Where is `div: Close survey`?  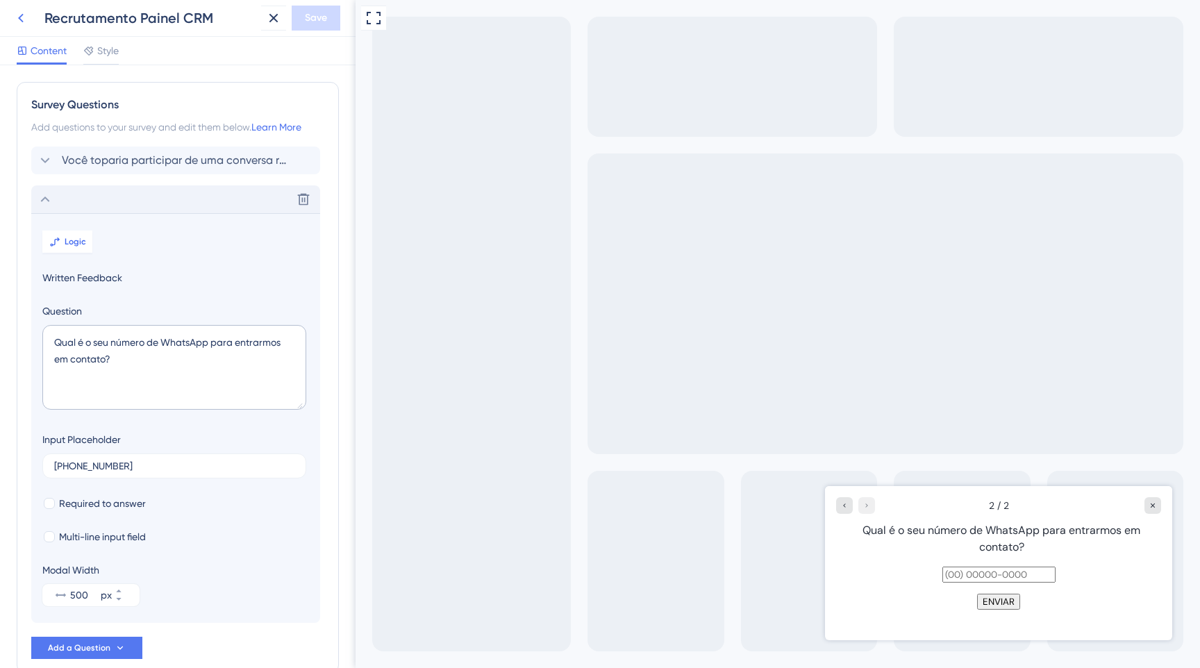
div: Close survey is located at coordinates (328, 19).